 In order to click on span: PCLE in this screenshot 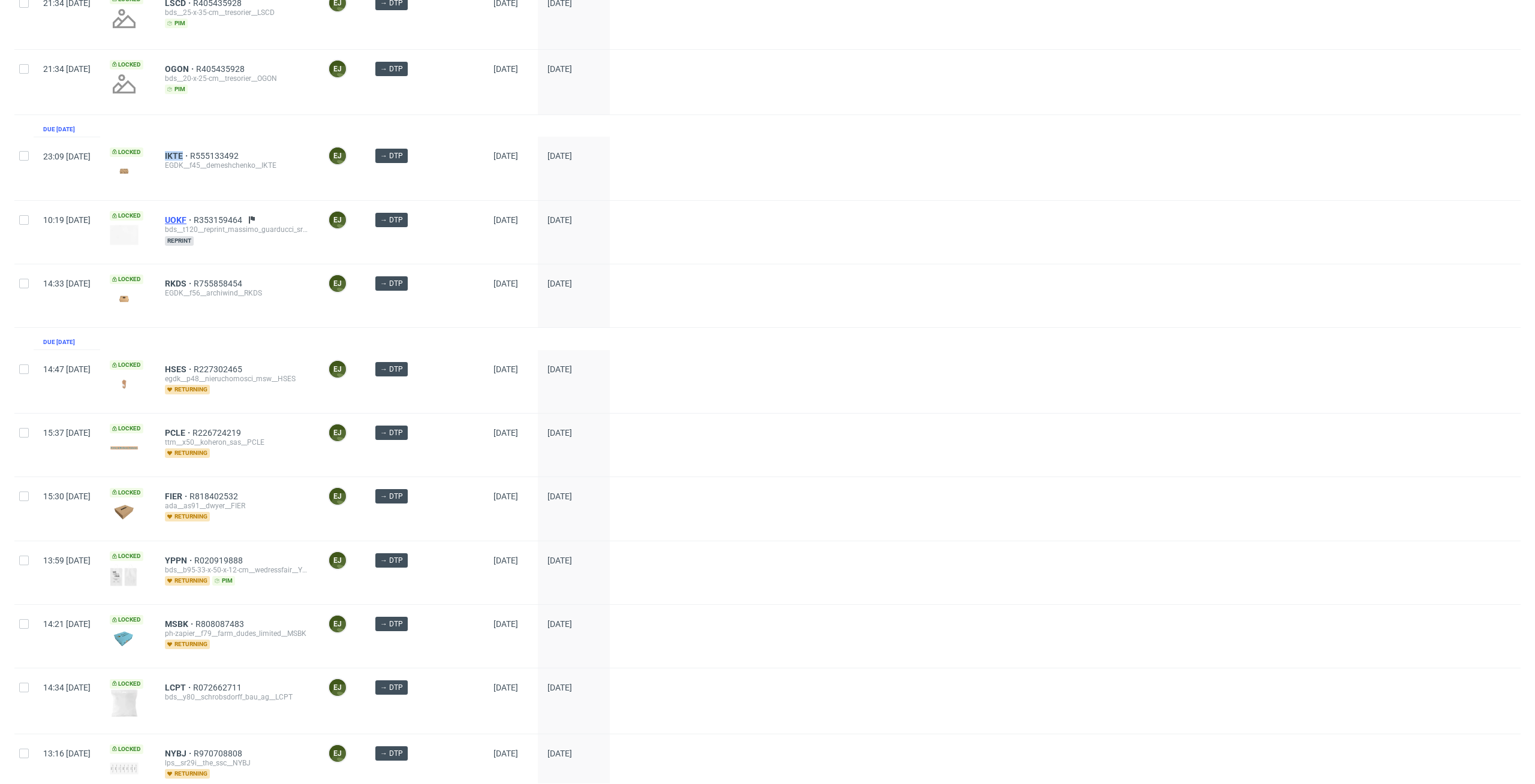, I will do `click(179, 433)`.